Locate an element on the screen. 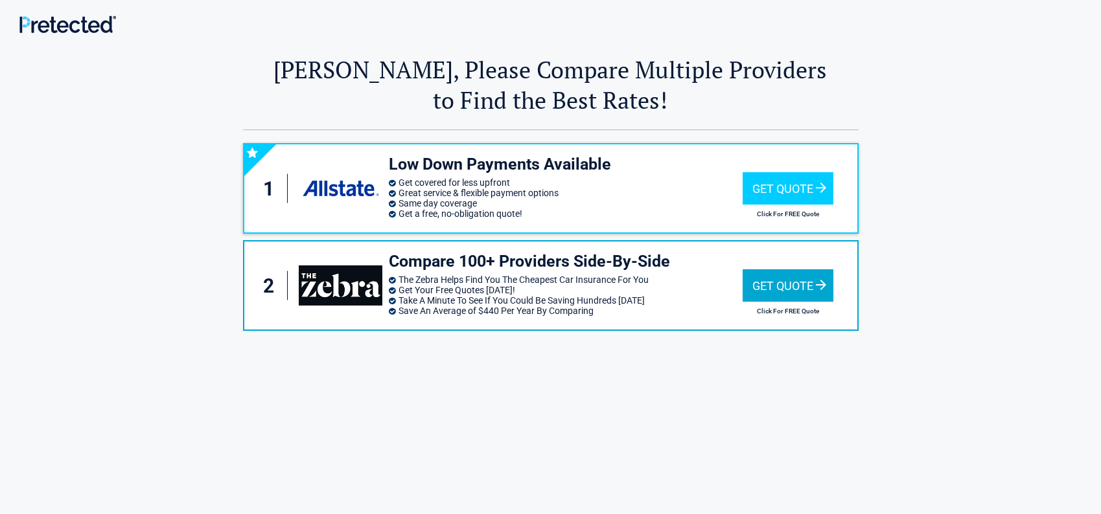 Image resolution: width=1101 pixels, height=514 pixels. li: The Zebra Helps Find You The Cheapest Car Insurance For You is located at coordinates (566, 280).